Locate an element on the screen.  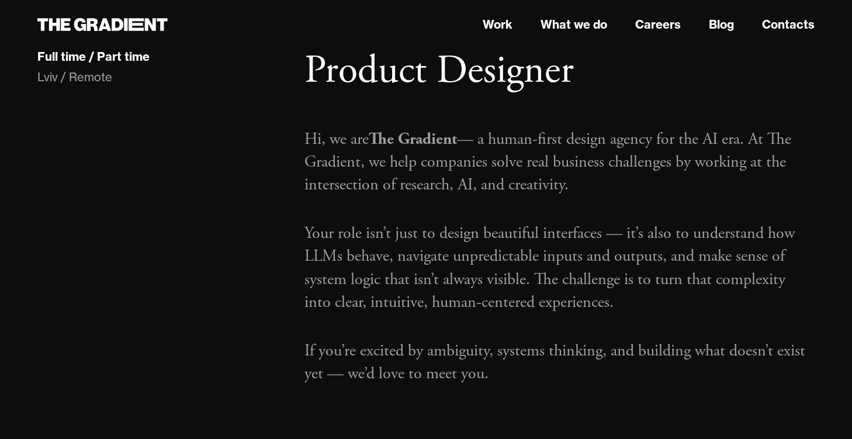
p: If you’re excited by ambiguity, systems thinking, and building what doesn’t exist yet — we’d love... is located at coordinates (559, 362).